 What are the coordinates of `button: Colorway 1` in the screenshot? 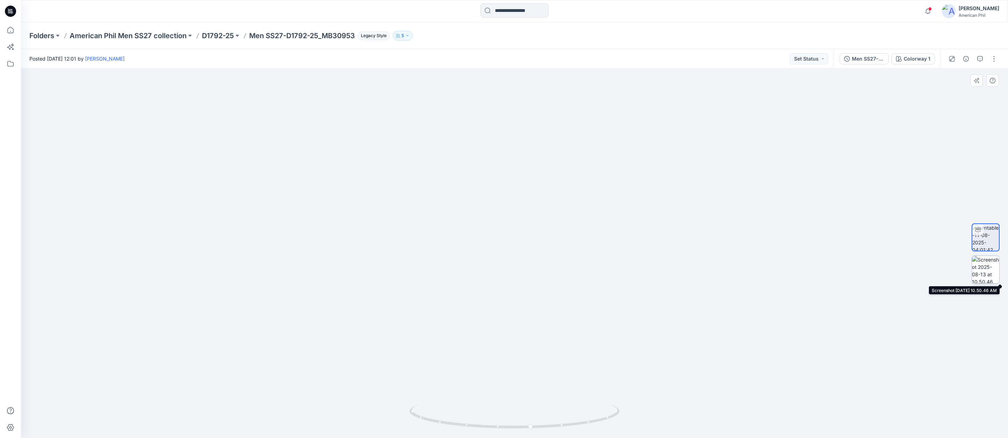 It's located at (913, 59).